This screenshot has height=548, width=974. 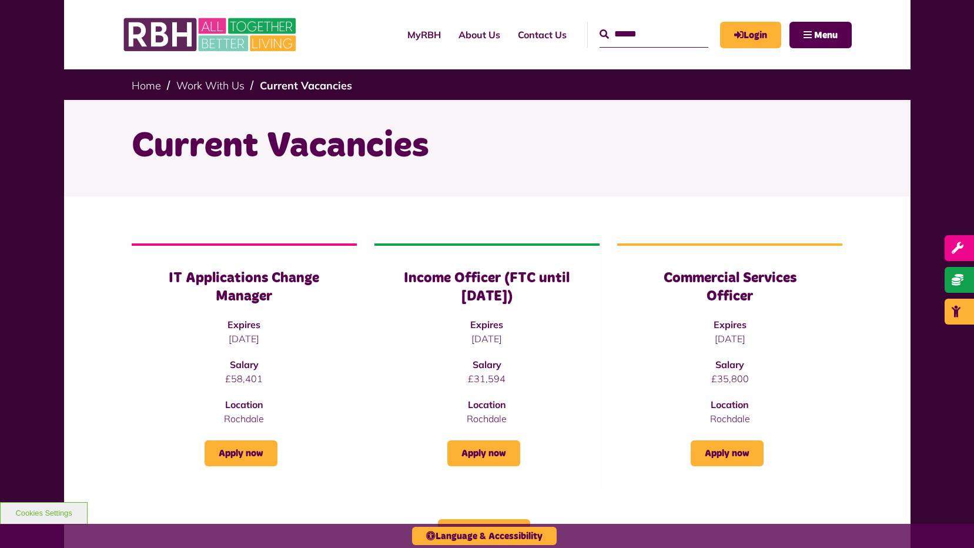 I want to click on p: £58,401, so click(x=244, y=379).